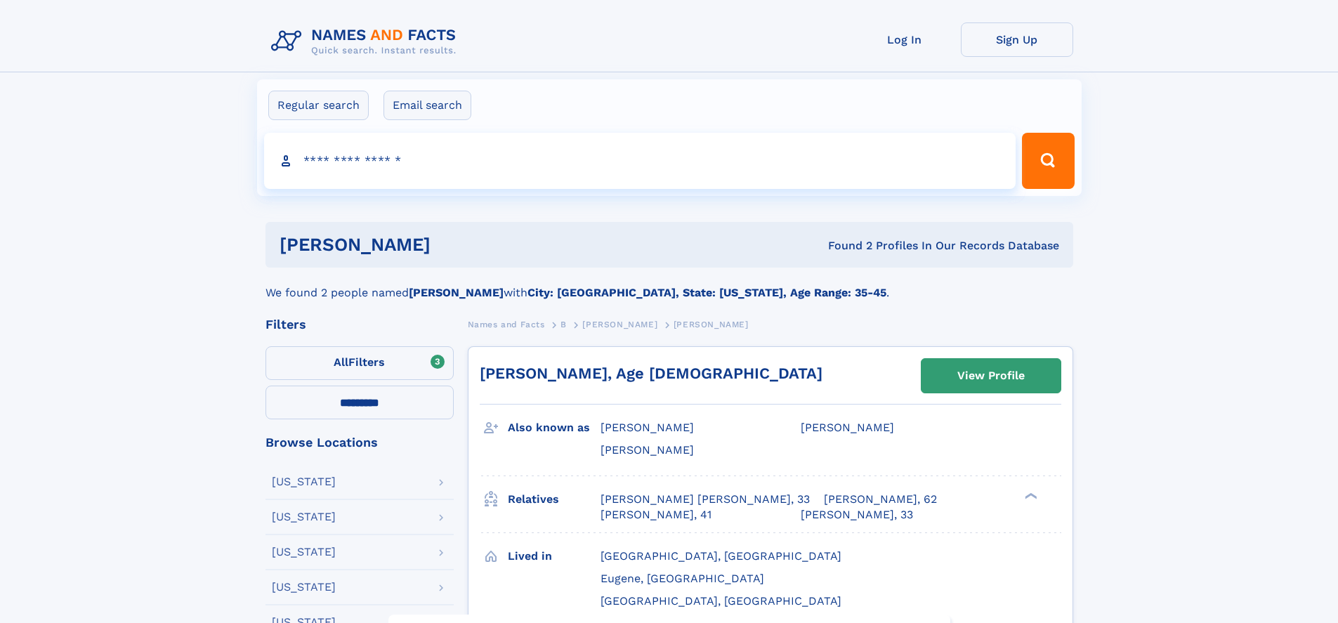  Describe the element at coordinates (640, 161) in the screenshot. I see `input: search input` at that location.